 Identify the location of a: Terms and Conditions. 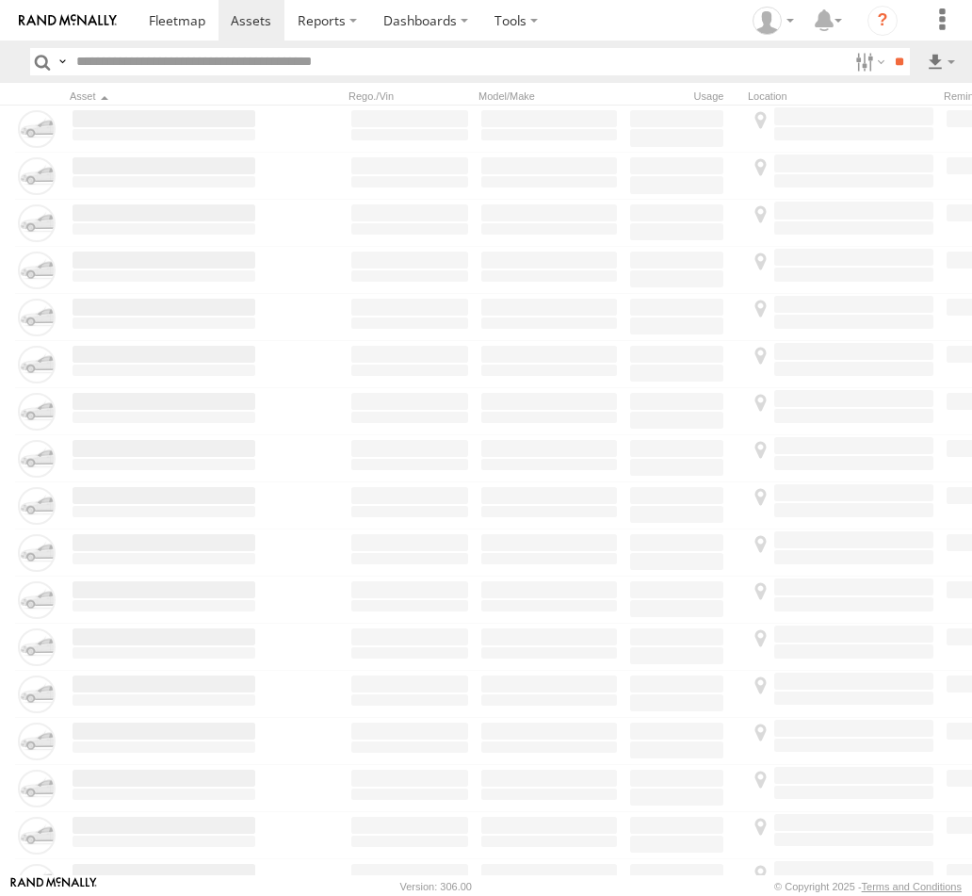
(912, 887).